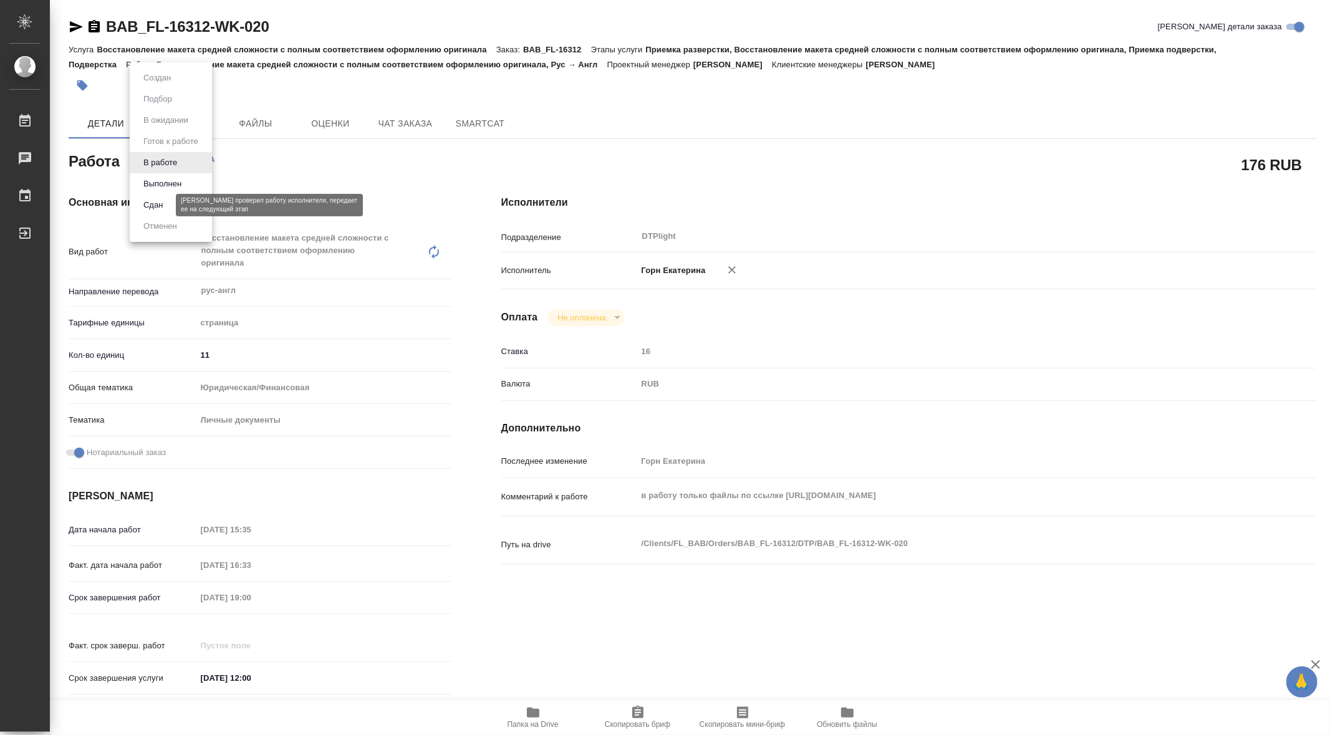 The width and height of the screenshot is (1330, 735). What do you see at coordinates (153, 205) in the screenshot?
I see `button: Сдан` at bounding box center [153, 205].